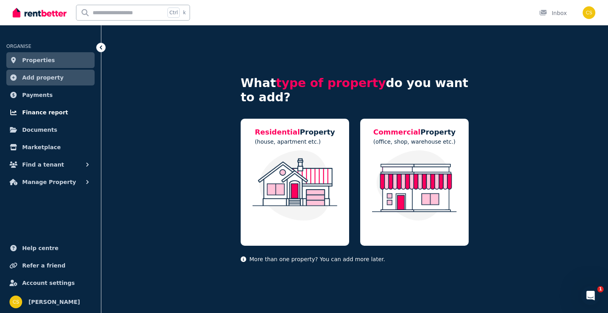 The width and height of the screenshot is (608, 313). I want to click on a: Finance report, so click(50, 112).